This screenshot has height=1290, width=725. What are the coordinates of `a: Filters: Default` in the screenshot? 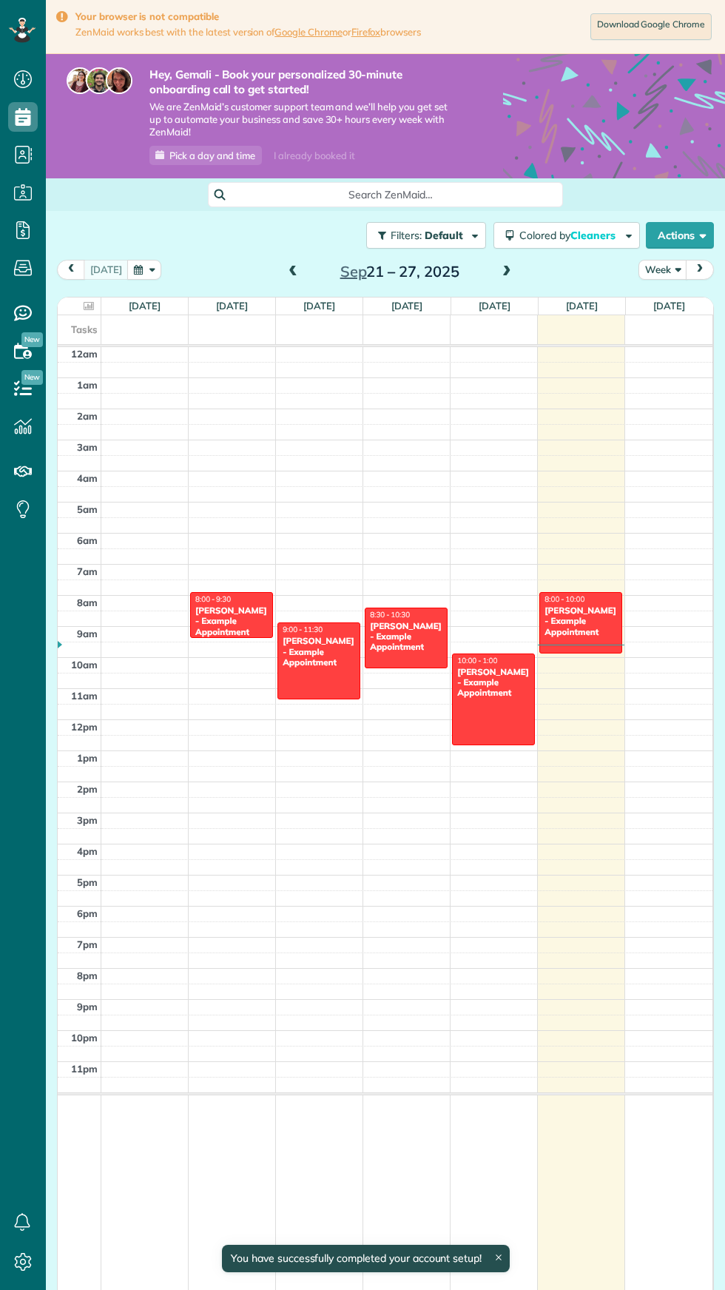 It's located at (422, 235).